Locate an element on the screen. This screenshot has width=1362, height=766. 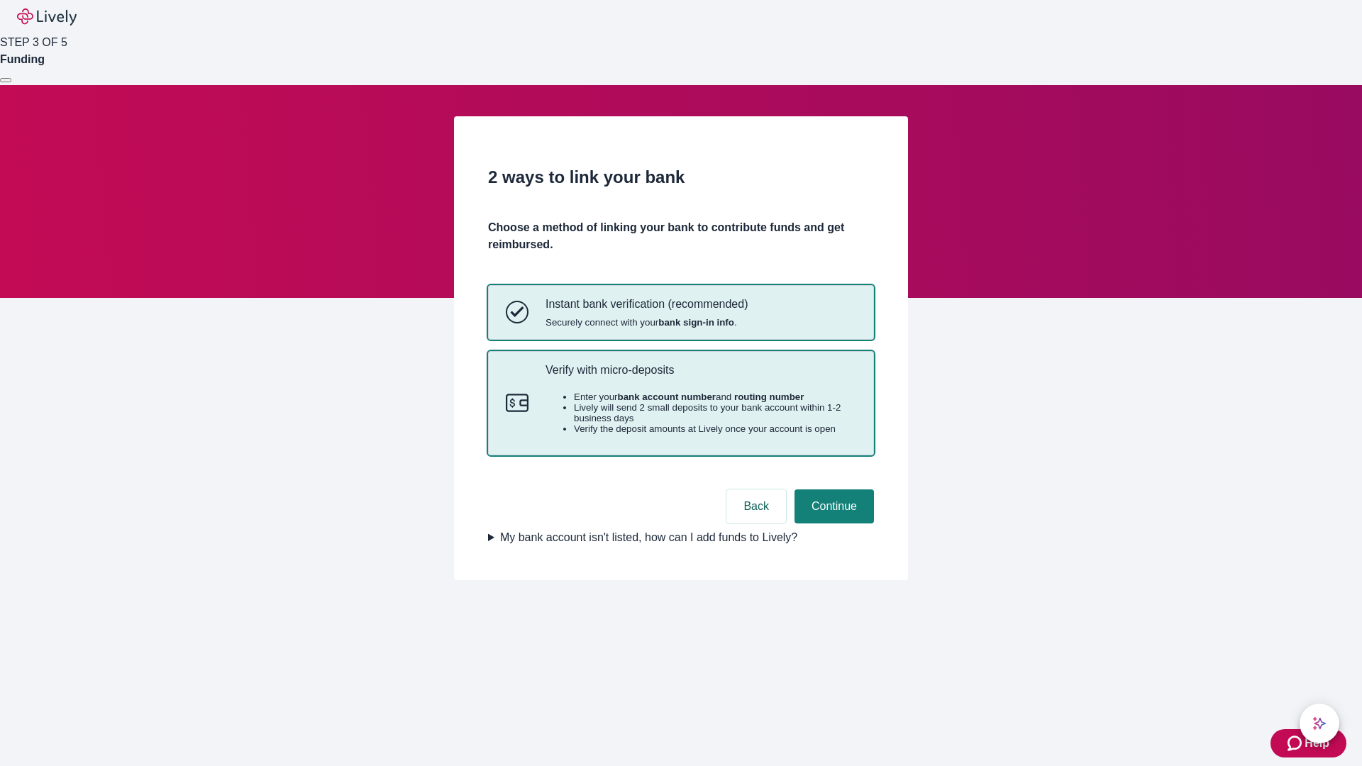
li: Lively will send 2 small deposits to your bank account within 1-2 business days is located at coordinates (715, 413).